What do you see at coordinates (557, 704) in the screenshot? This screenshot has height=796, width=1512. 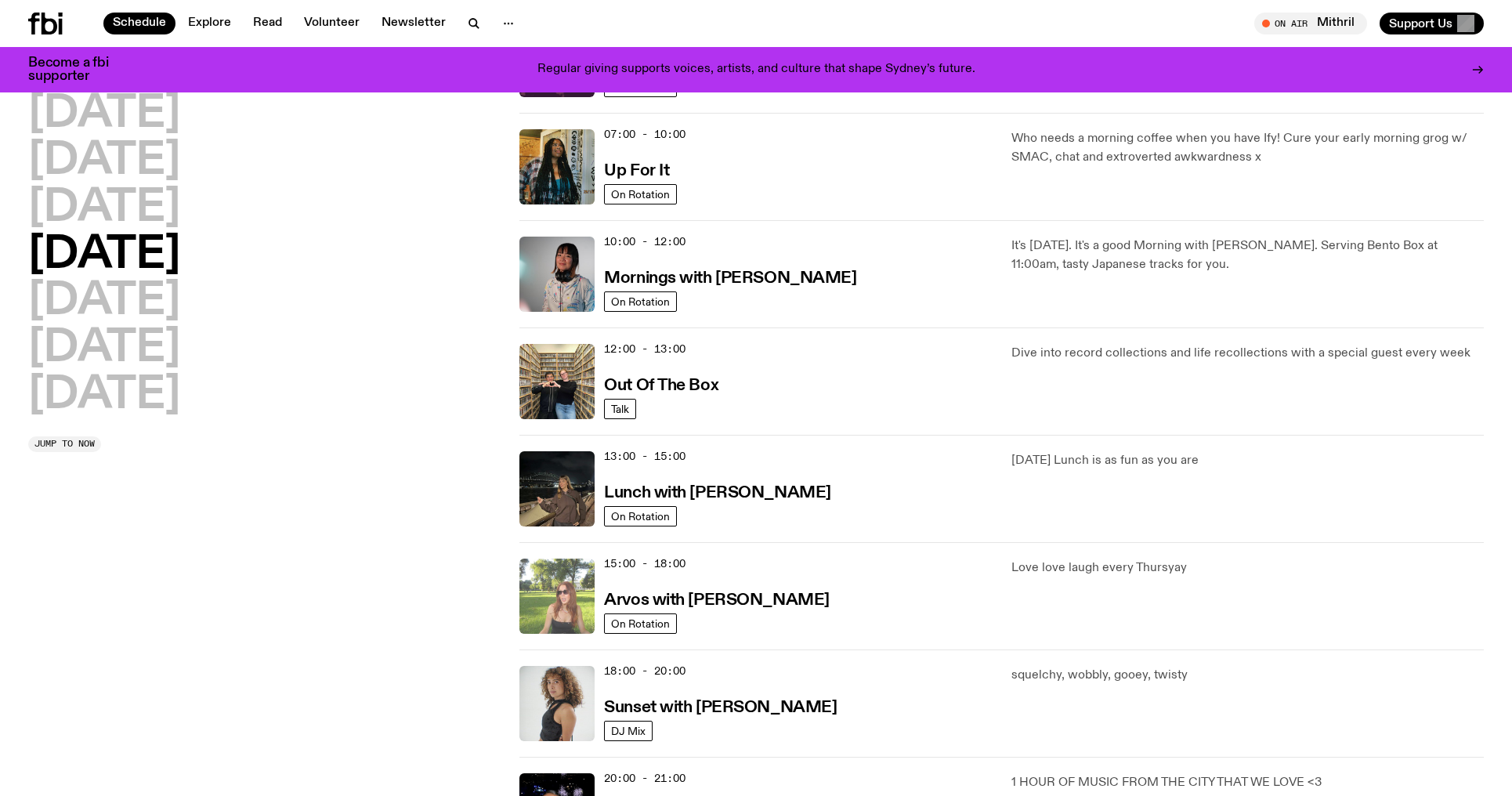 I see `a: Tangela looks past her left shoulder into the camera with an inquisitive look. She is wearing a s...` at bounding box center [557, 704].